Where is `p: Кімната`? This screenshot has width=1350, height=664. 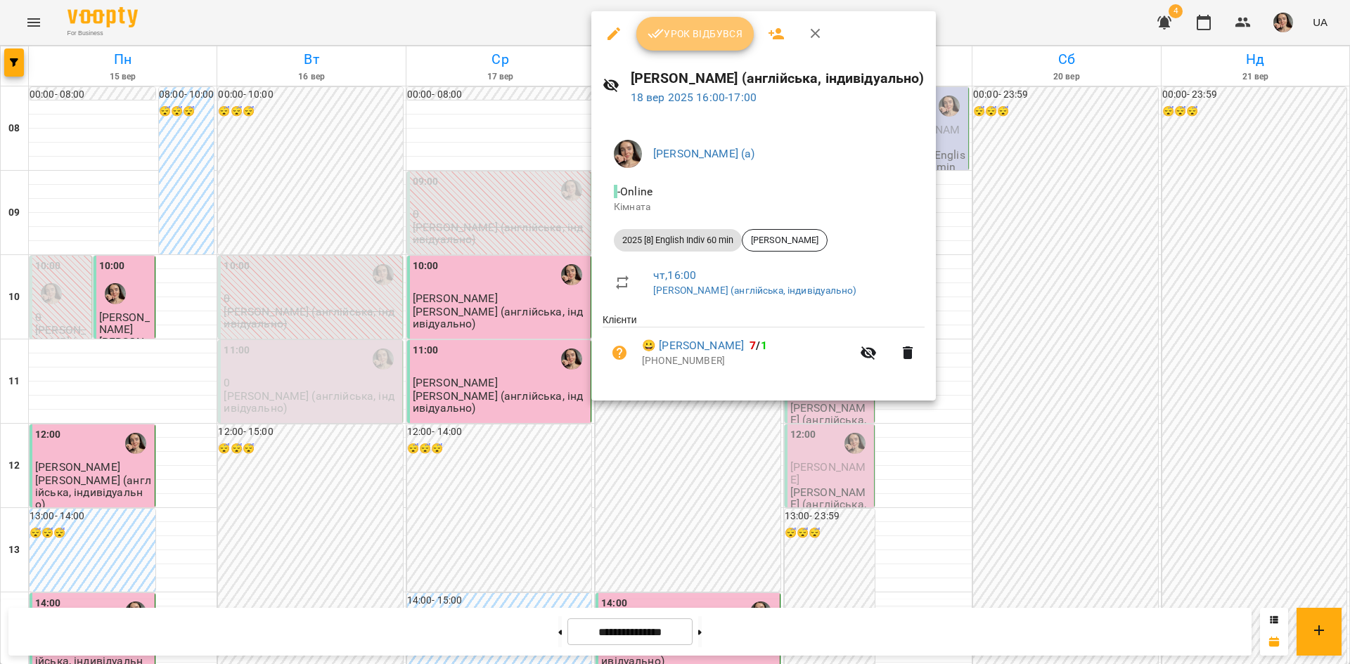
p: Кімната is located at coordinates (764, 207).